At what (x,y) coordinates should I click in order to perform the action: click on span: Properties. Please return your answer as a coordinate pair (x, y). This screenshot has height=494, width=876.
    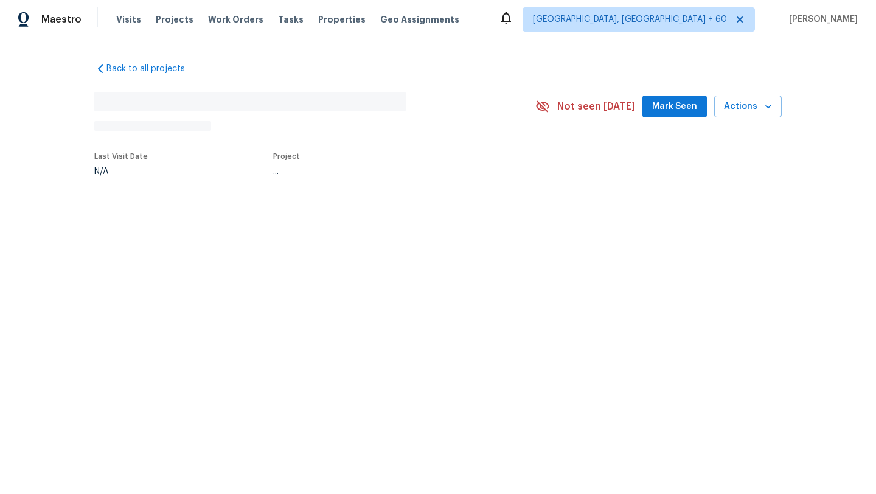
    Looking at the image, I should click on (342, 19).